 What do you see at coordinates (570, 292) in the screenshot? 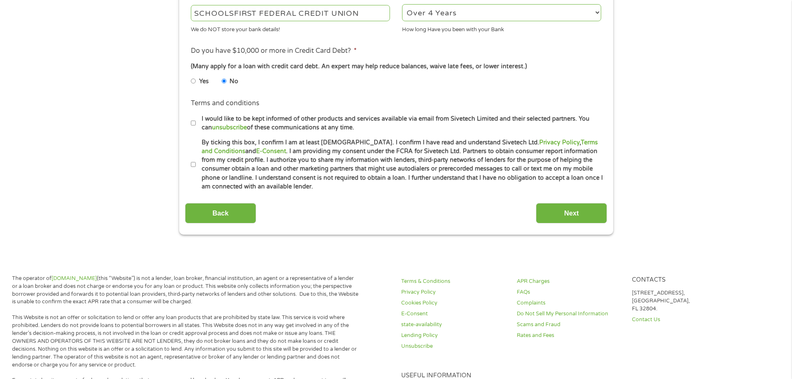
I see `a: FAQs` at bounding box center [570, 292].